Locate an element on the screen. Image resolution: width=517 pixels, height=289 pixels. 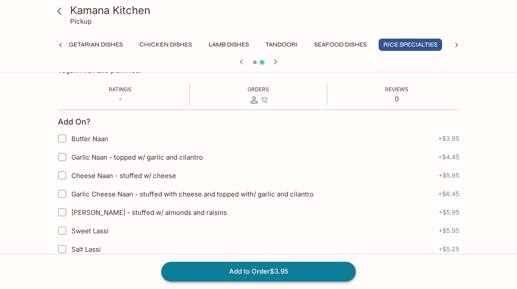
span: Sweet Lassi is located at coordinates (90, 230).